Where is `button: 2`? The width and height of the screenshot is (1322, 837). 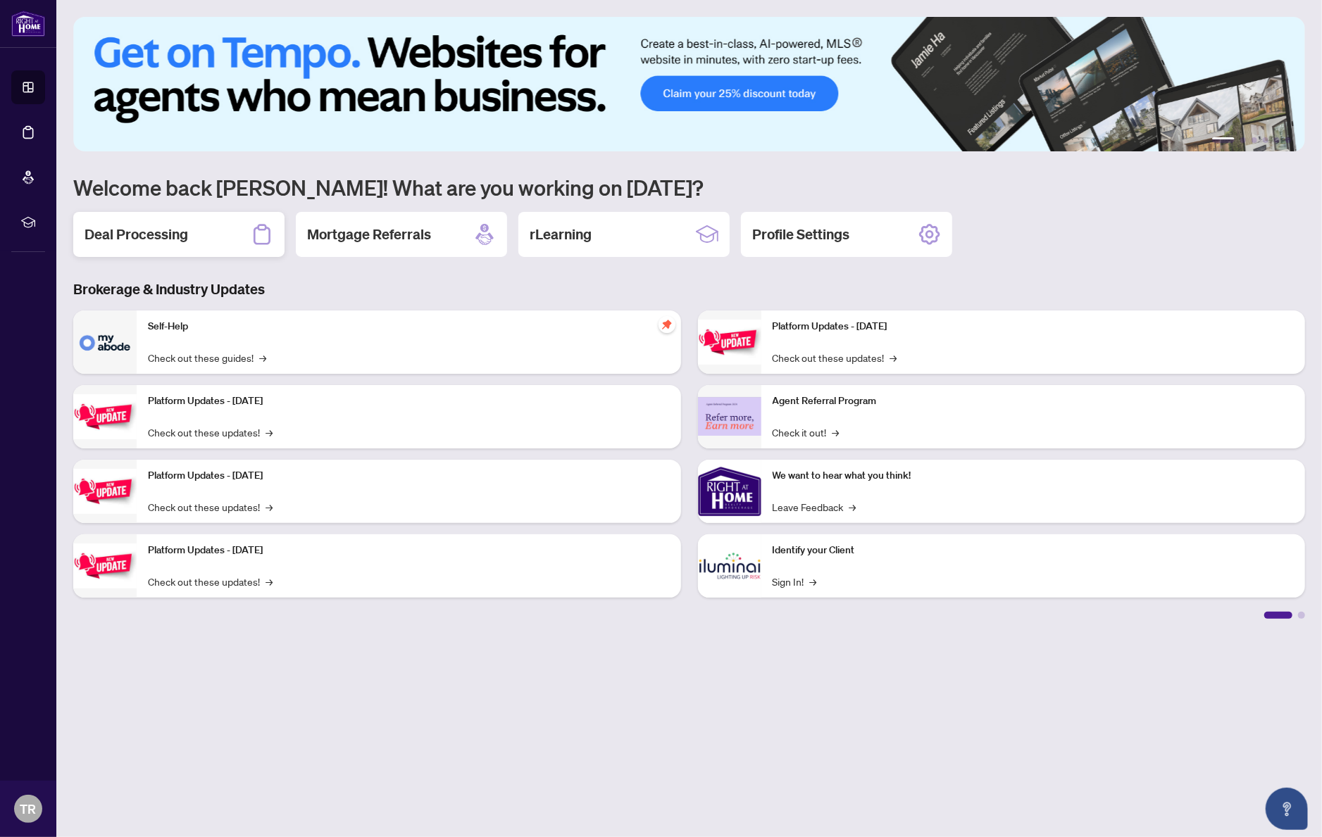 button: 2 is located at coordinates (1243, 140).